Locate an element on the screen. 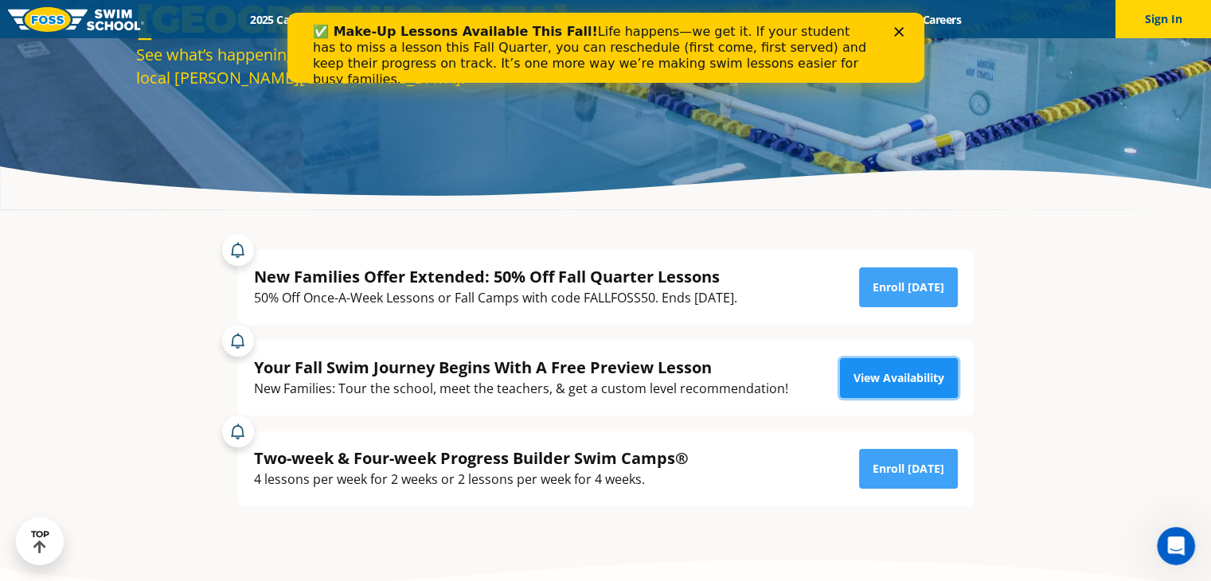  a: View Availability is located at coordinates (899, 378).